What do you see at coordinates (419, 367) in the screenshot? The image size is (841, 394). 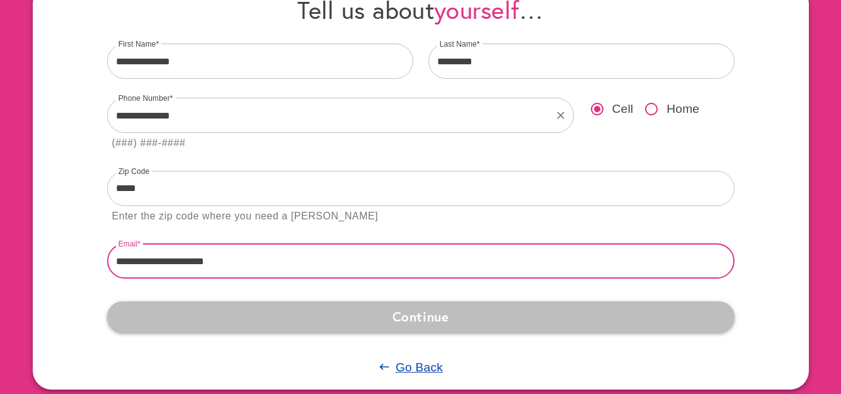 I see `u: Go Back` at bounding box center [419, 367].